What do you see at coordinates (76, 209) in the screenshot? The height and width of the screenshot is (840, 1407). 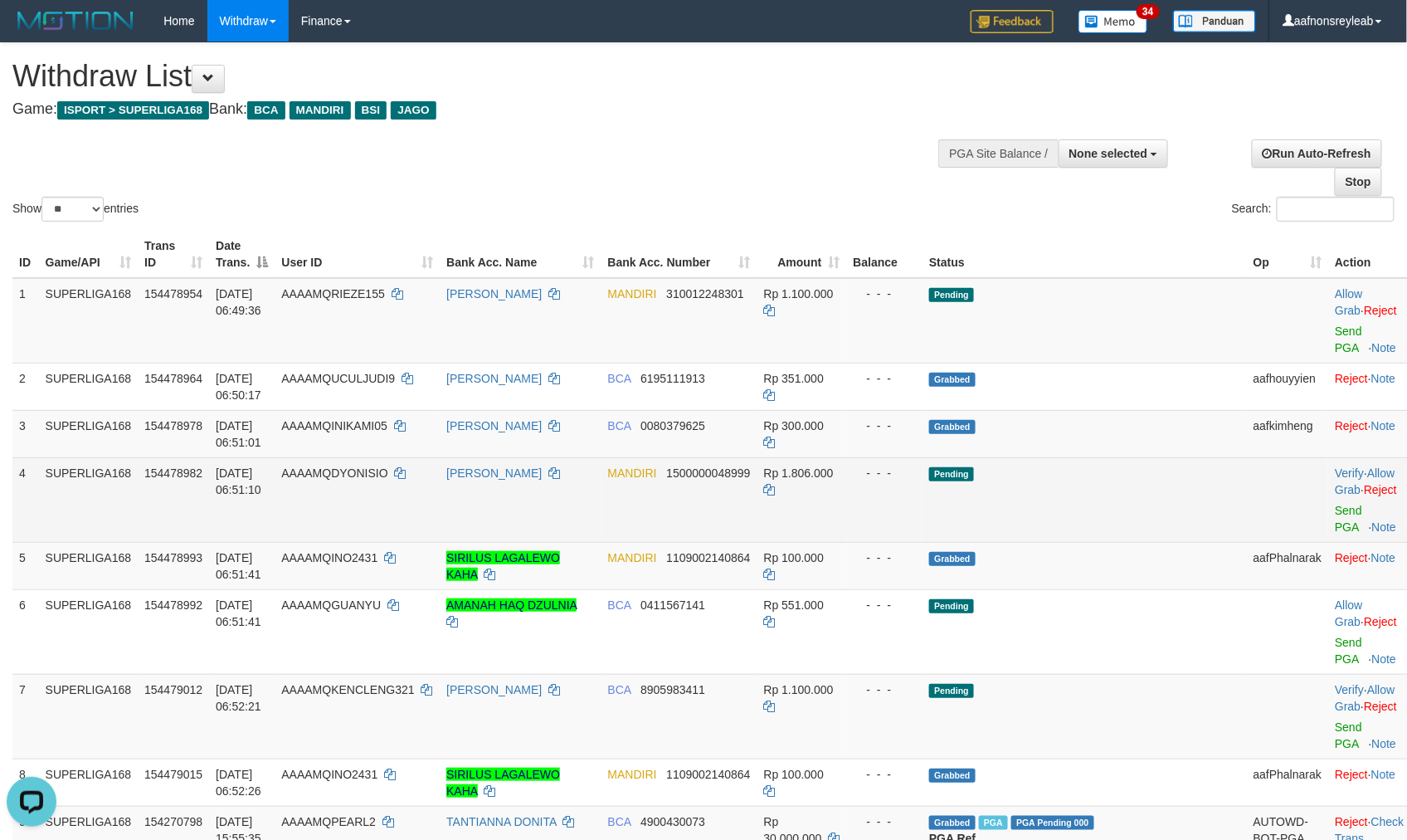 I see `label: Show entries` at bounding box center [76, 209].